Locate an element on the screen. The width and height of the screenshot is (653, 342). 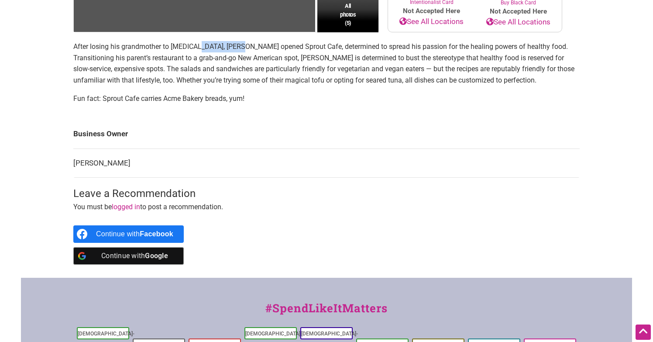
div: Scroll Back to Top is located at coordinates (643, 332).